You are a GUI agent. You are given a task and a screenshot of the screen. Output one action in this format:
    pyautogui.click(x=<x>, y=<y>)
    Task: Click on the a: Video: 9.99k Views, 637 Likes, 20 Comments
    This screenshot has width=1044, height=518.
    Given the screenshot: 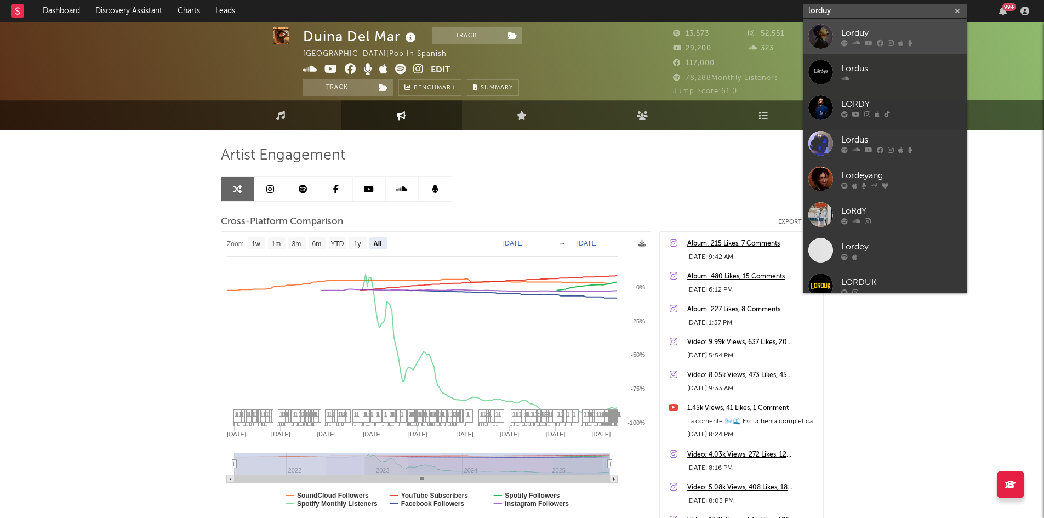 What is the action you would take?
    pyautogui.click(x=752, y=342)
    